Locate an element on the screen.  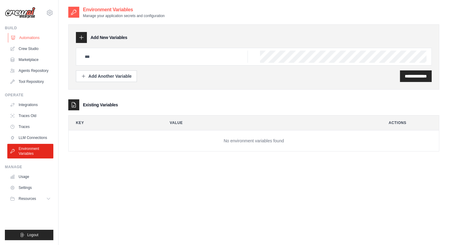
button: Resources is located at coordinates (30, 199).